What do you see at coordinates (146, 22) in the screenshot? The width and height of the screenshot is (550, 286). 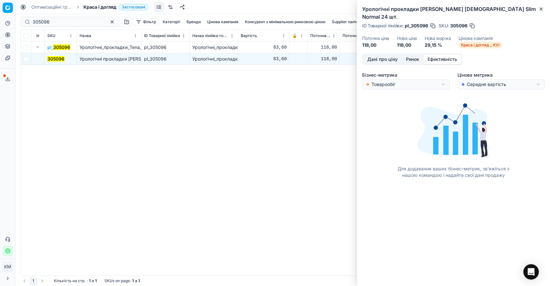 I see `button: Фільтр` at bounding box center [146, 22].